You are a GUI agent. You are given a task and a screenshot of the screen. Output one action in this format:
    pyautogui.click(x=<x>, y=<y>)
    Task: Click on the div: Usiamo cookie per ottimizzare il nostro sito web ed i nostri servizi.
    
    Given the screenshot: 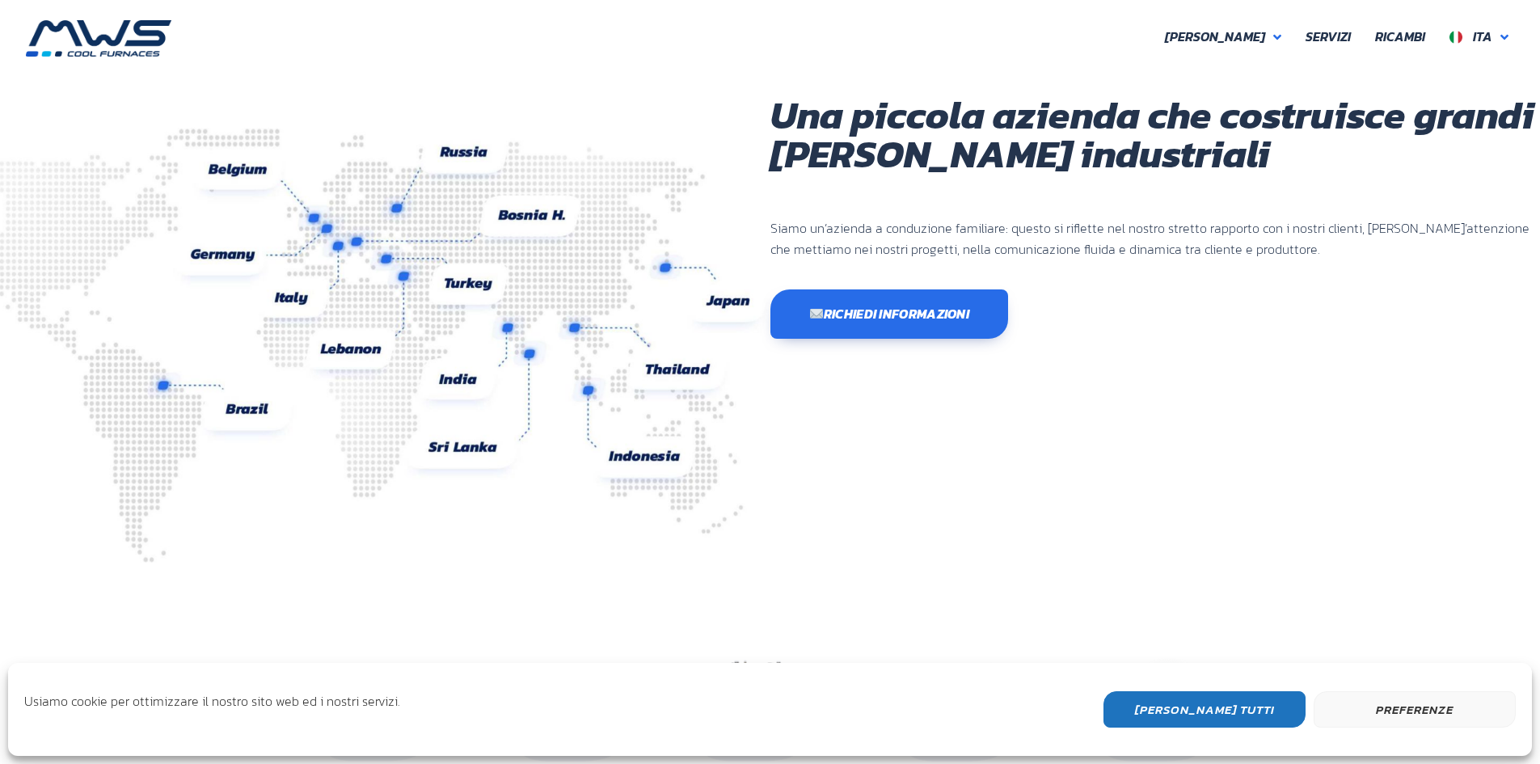 What is the action you would take?
    pyautogui.click(x=212, y=707)
    